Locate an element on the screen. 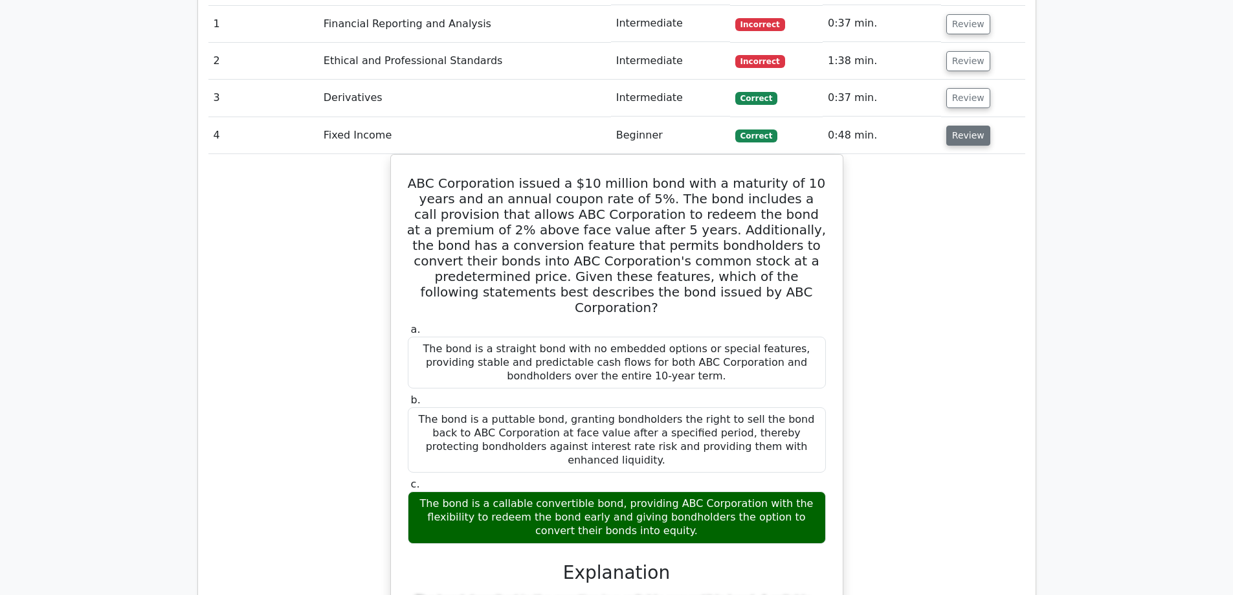 The image size is (1233, 595). h5: ABC Corporation issued a $10 million bond with a maturity of 10 years and an annual coupon rate o... is located at coordinates (617, 245).